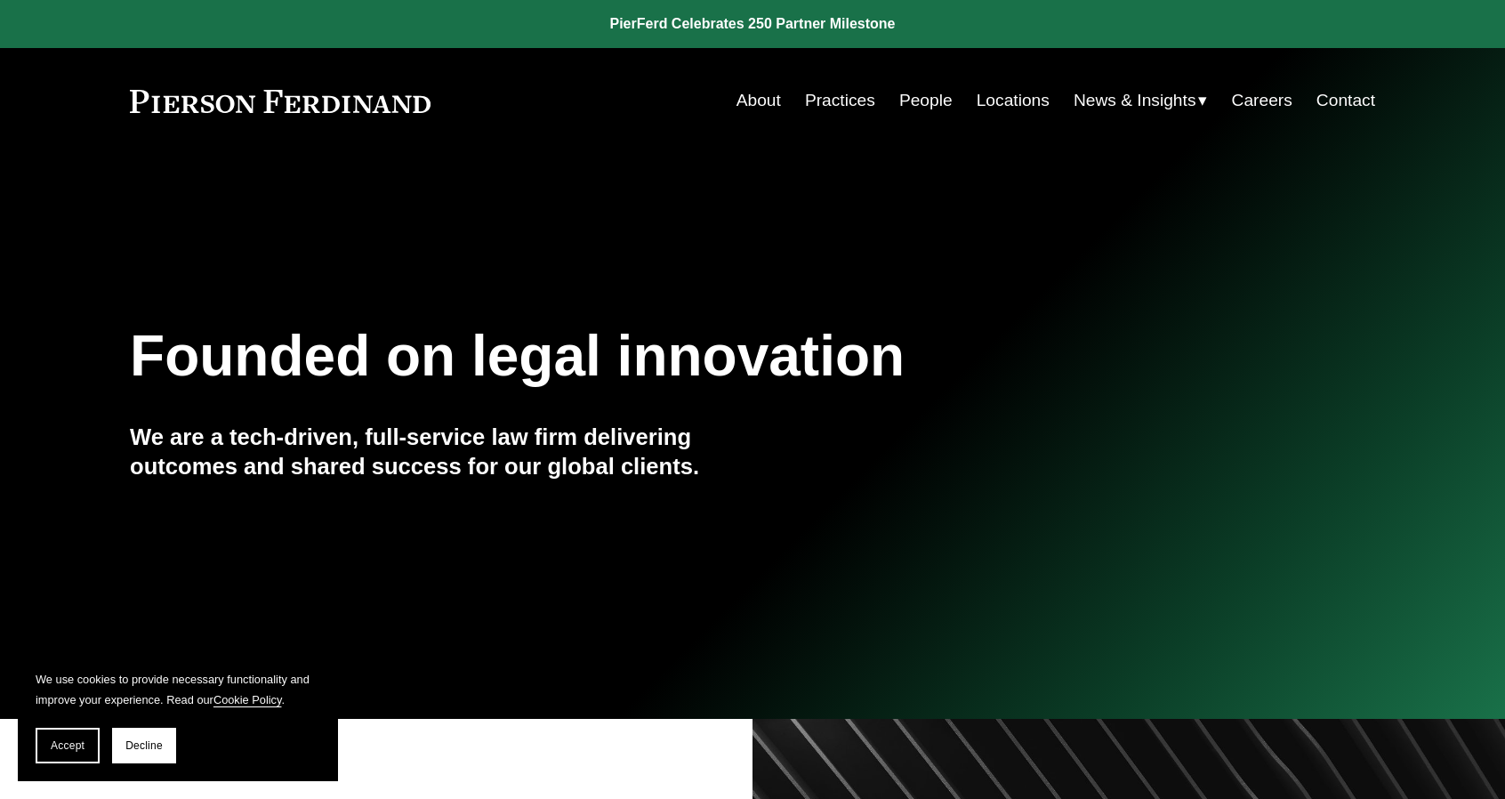  I want to click on a: Careers, so click(1262, 101).